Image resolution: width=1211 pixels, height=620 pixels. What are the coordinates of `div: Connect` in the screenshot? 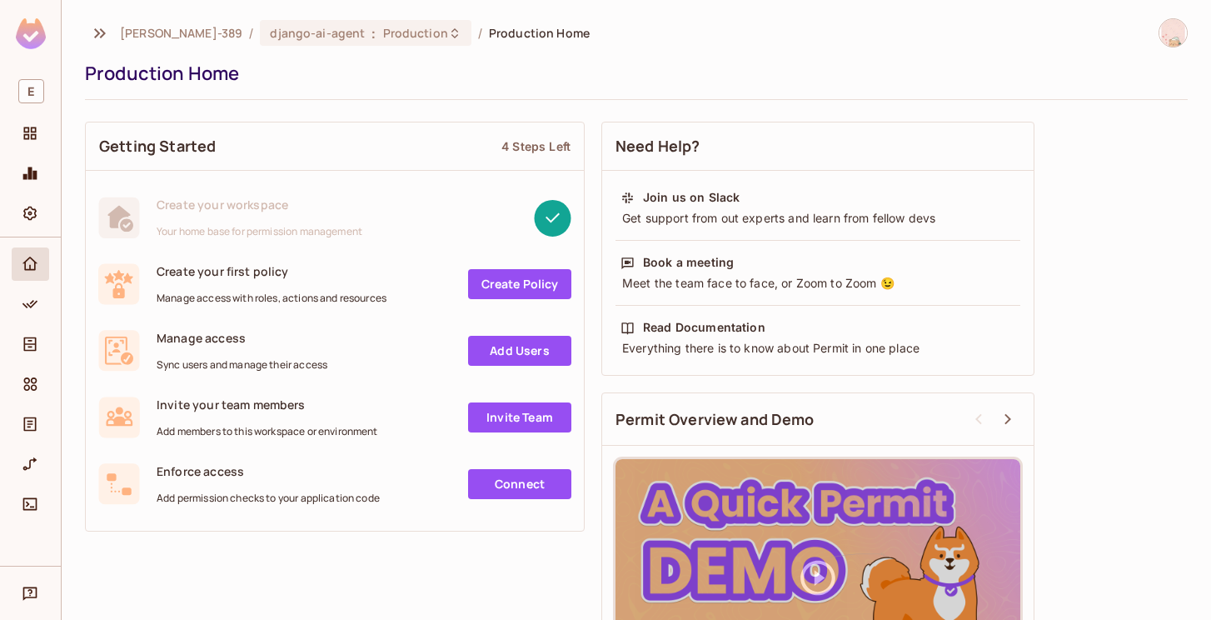 It's located at (30, 504).